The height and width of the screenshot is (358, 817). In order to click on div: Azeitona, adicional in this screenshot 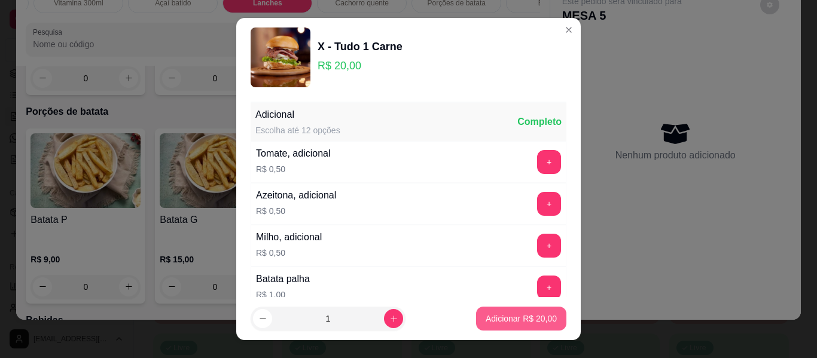, I will do `click(296, 196)`.